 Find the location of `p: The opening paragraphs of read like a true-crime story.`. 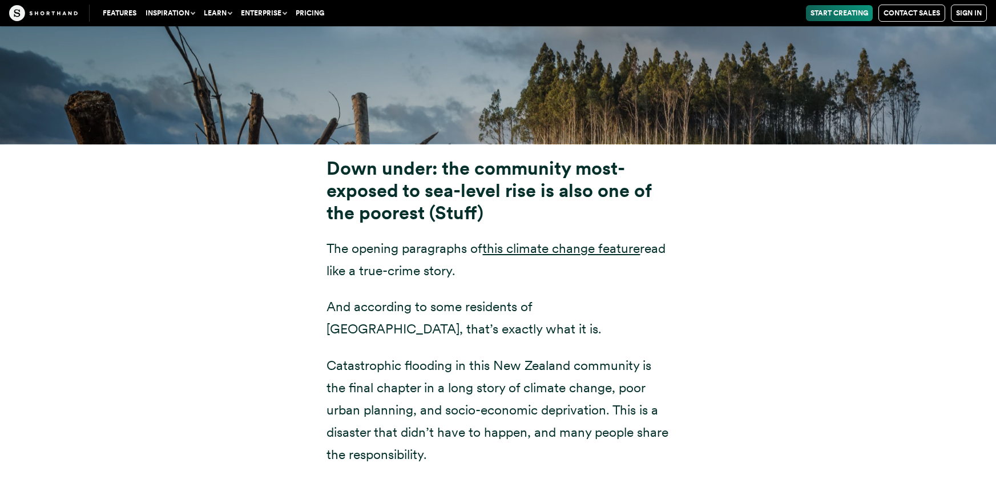

p: The opening paragraphs of read like a true-crime story. is located at coordinates (498, 260).